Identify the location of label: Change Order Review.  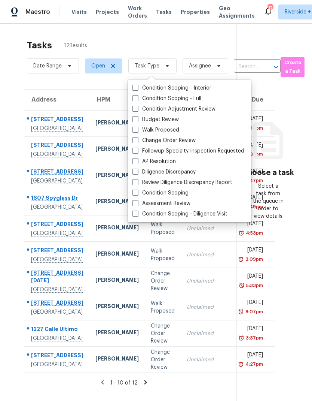
(164, 140).